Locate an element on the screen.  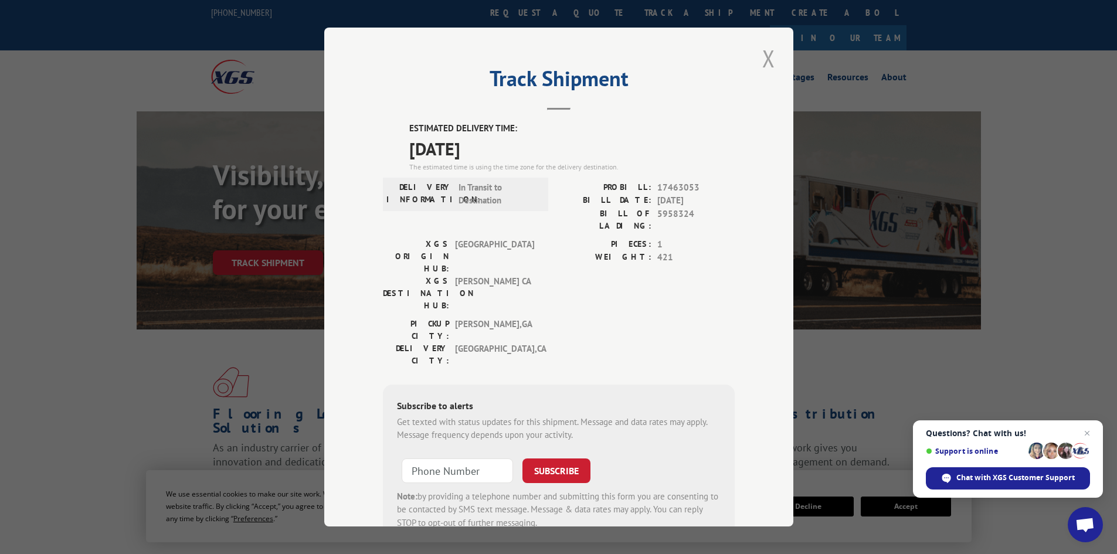
span: Support is online is located at coordinates (975, 451).